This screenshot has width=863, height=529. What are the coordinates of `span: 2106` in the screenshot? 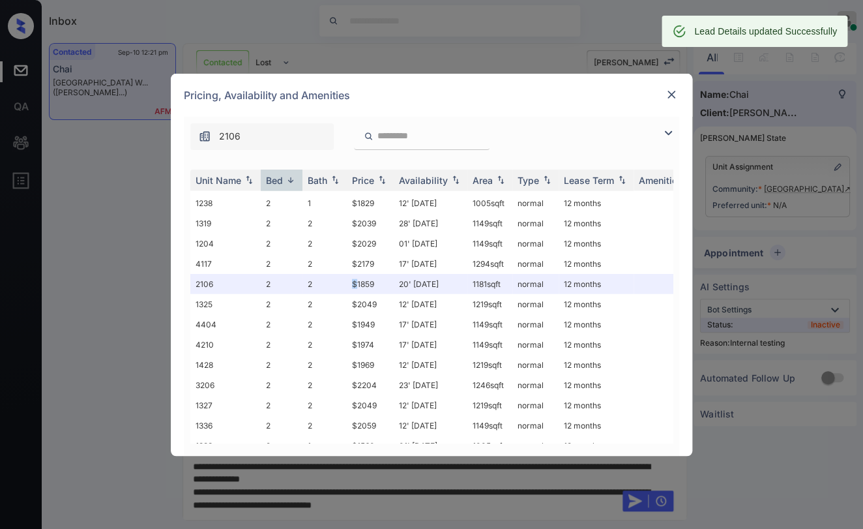 It's located at (229, 136).